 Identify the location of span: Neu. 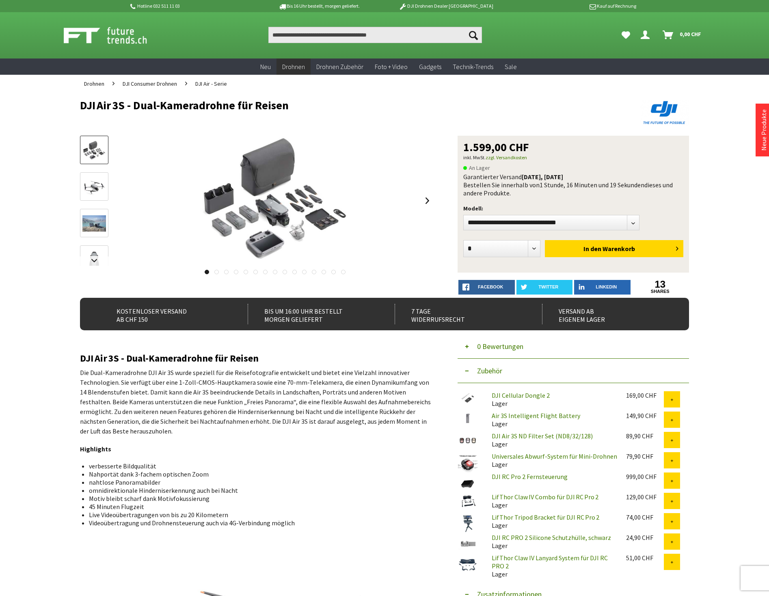
(266, 67).